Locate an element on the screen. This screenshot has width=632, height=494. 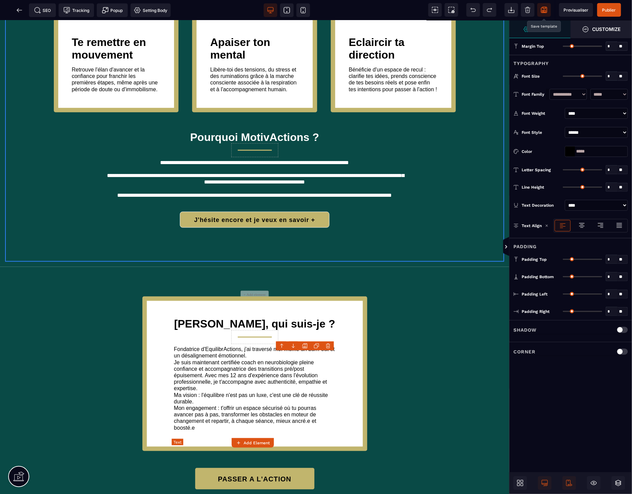
span: Publier is located at coordinates (609, 10).